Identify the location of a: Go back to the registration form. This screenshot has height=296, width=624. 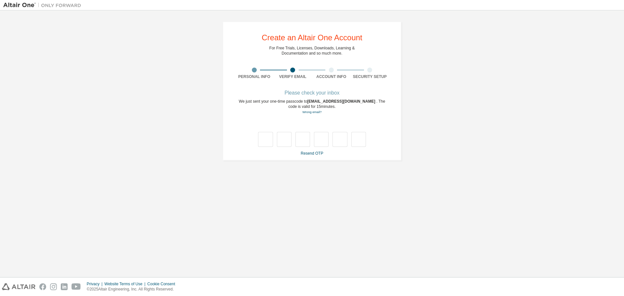
(312, 112).